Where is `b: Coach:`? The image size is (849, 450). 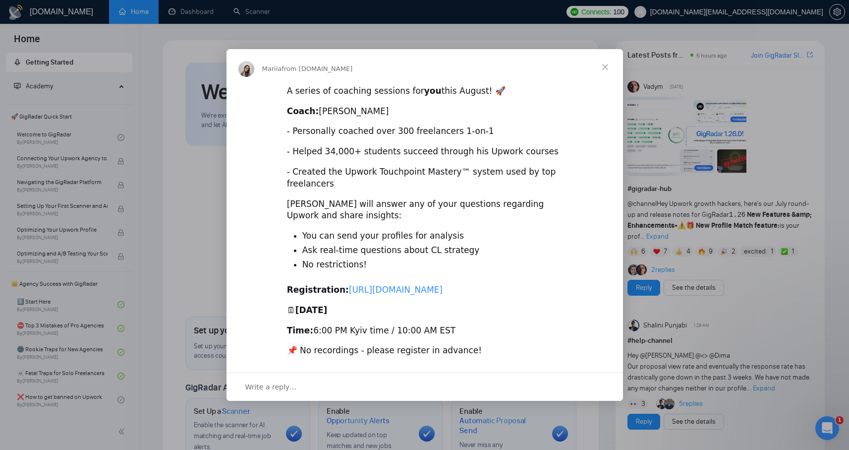 b: Coach: is located at coordinates (303, 111).